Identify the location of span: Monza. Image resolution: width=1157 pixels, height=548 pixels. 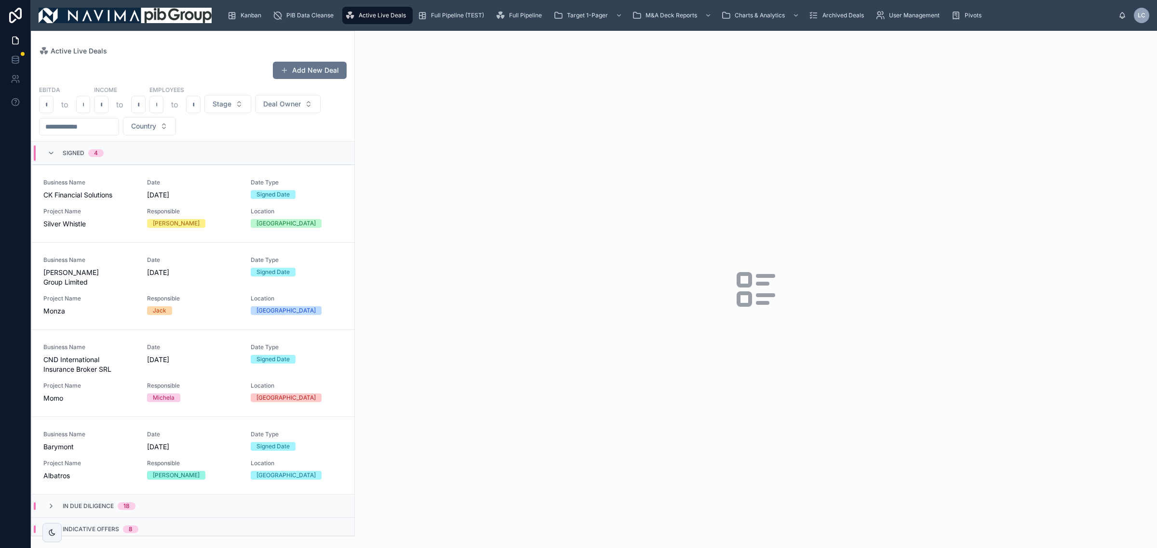
(89, 311).